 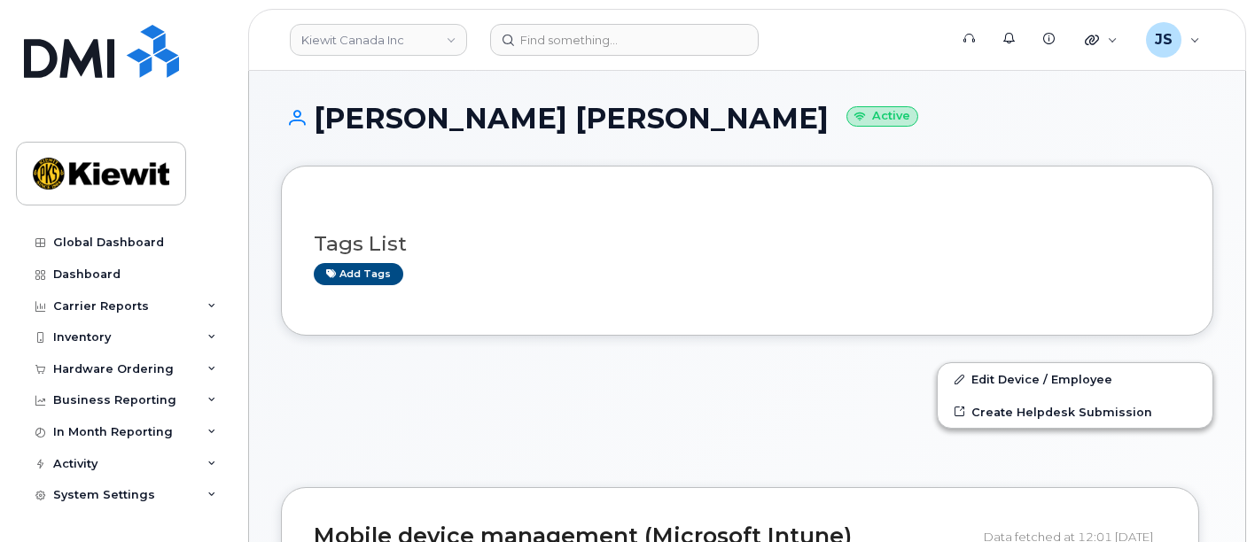 I want to click on h3: Tags List, so click(x=747, y=244).